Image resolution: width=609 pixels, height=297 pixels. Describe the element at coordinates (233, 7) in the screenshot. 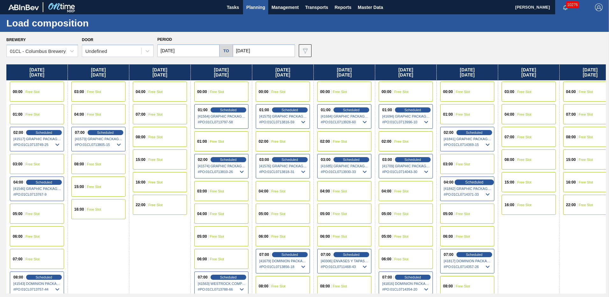

I see `span: Tasks` at that location.